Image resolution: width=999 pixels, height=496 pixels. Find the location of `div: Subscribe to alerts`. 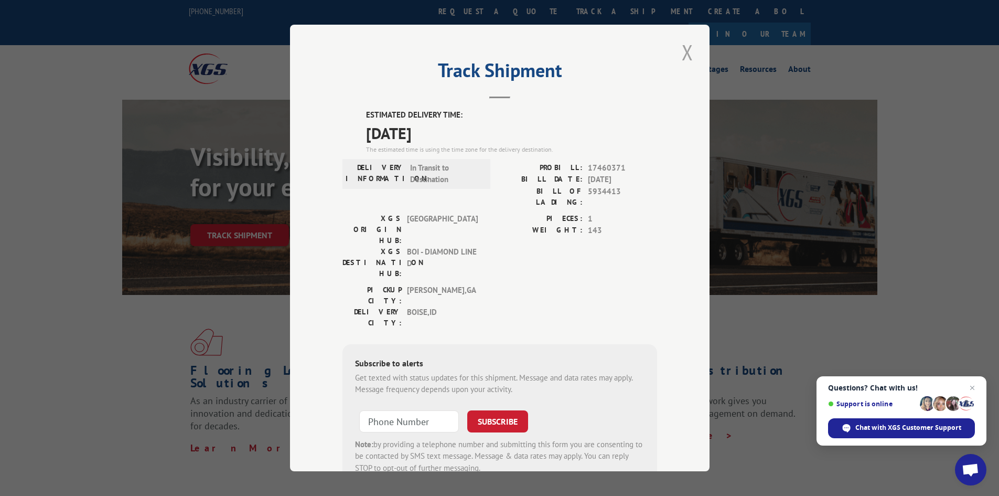

div: Subscribe to alerts is located at coordinates (500, 364).